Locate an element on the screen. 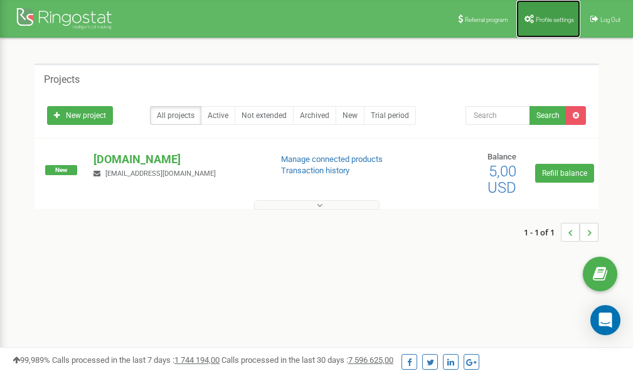  span: Referral program is located at coordinates (486, 19).